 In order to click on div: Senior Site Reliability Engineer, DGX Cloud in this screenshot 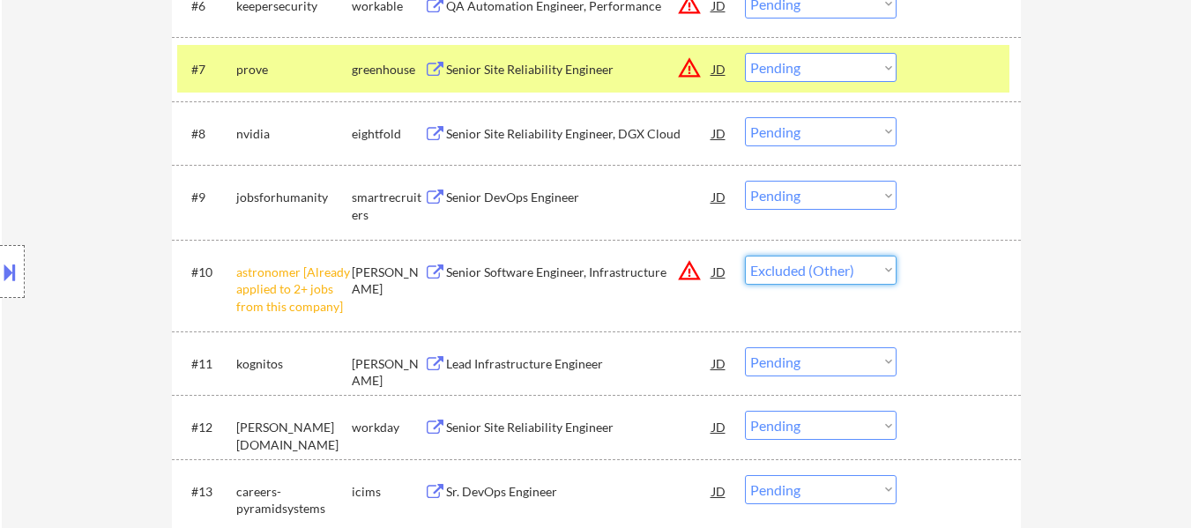, I will do `click(579, 134)`.